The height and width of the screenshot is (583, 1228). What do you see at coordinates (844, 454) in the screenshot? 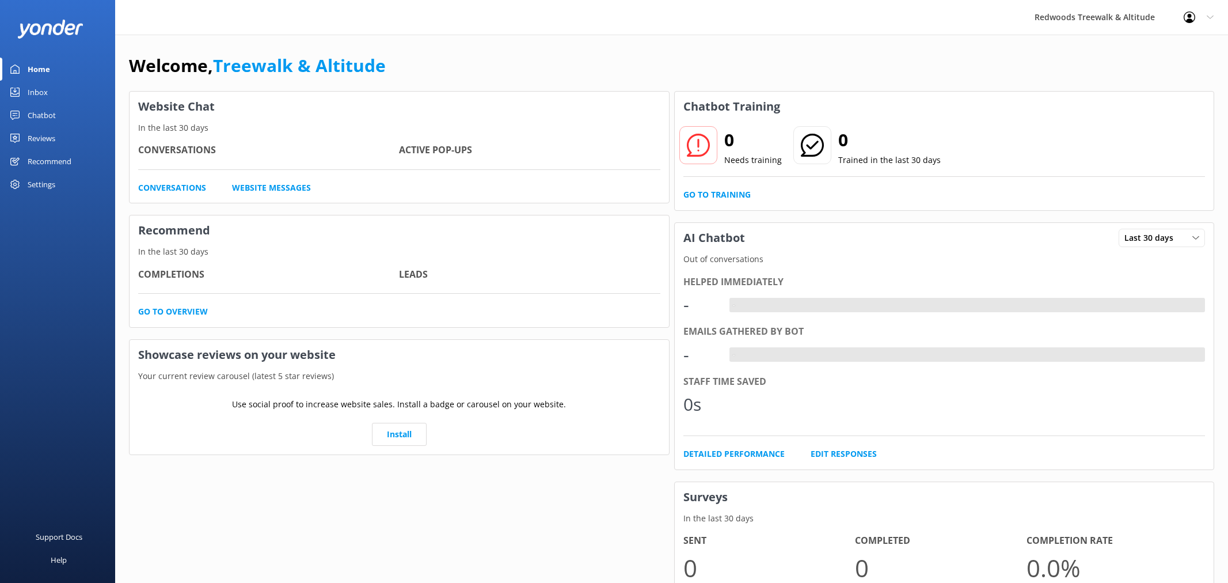
I see `a: Edit Responses` at bounding box center [844, 454].